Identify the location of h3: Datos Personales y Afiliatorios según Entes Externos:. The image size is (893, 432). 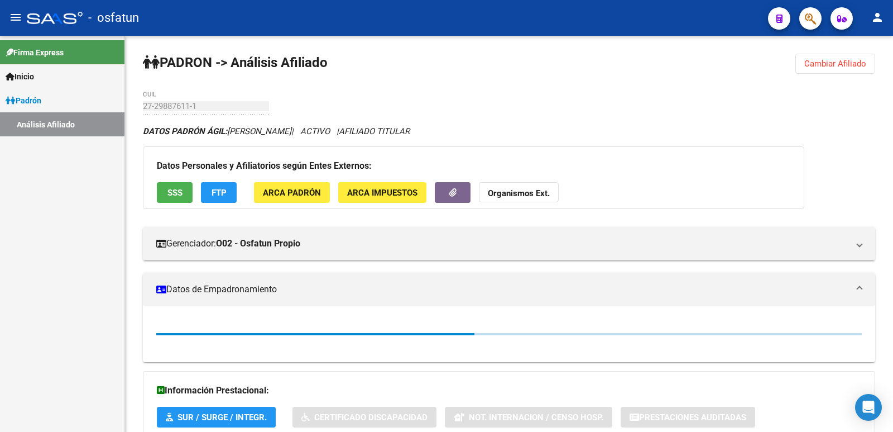
(473, 166).